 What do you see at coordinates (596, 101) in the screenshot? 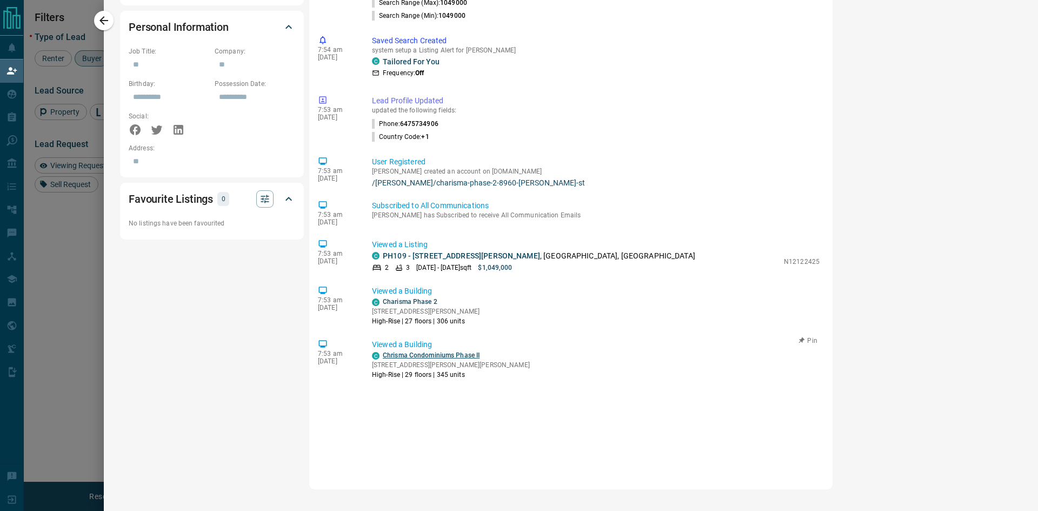
I see `p: Lead Profile Updated` at bounding box center [596, 101].